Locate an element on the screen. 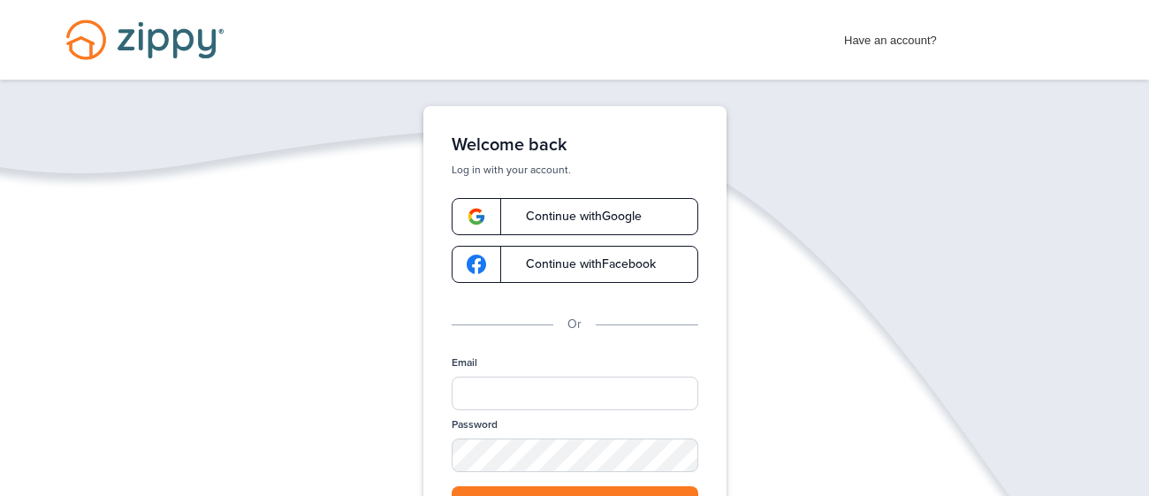 The image size is (1149, 496). span: Continue with Google is located at coordinates (575, 217).